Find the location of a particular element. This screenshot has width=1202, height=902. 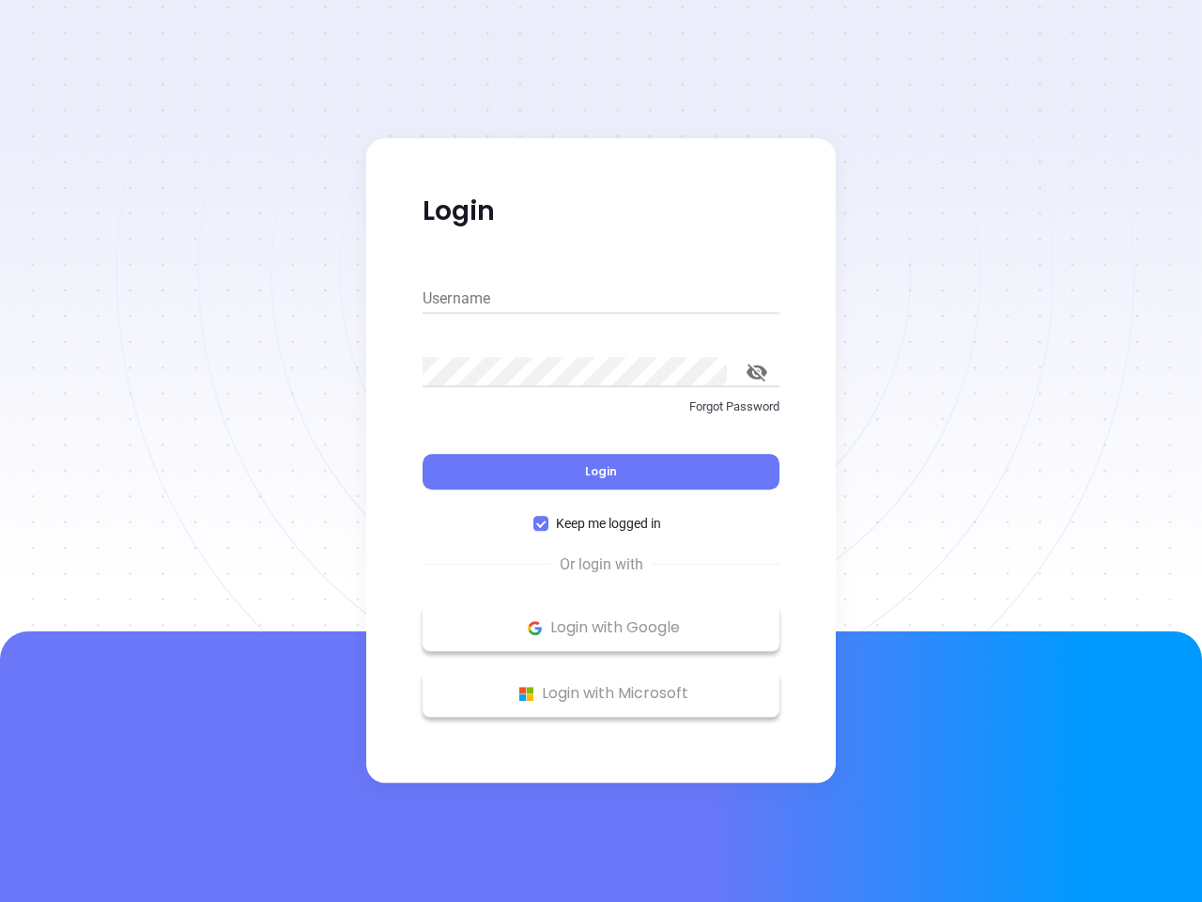

img: Google Logo is located at coordinates (534, 627).